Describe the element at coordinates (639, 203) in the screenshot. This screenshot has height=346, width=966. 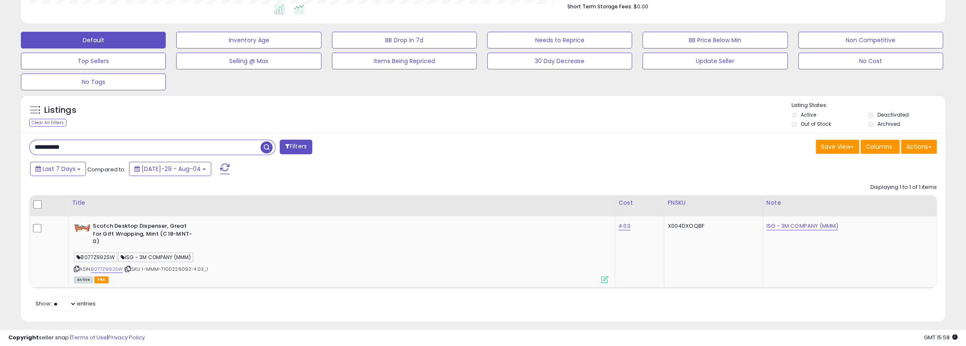
I see `div: Cost` at that location.